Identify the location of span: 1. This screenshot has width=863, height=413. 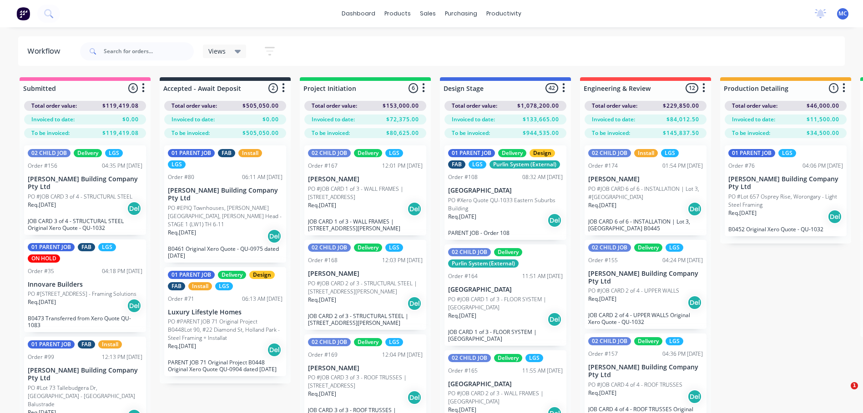
(854, 386).